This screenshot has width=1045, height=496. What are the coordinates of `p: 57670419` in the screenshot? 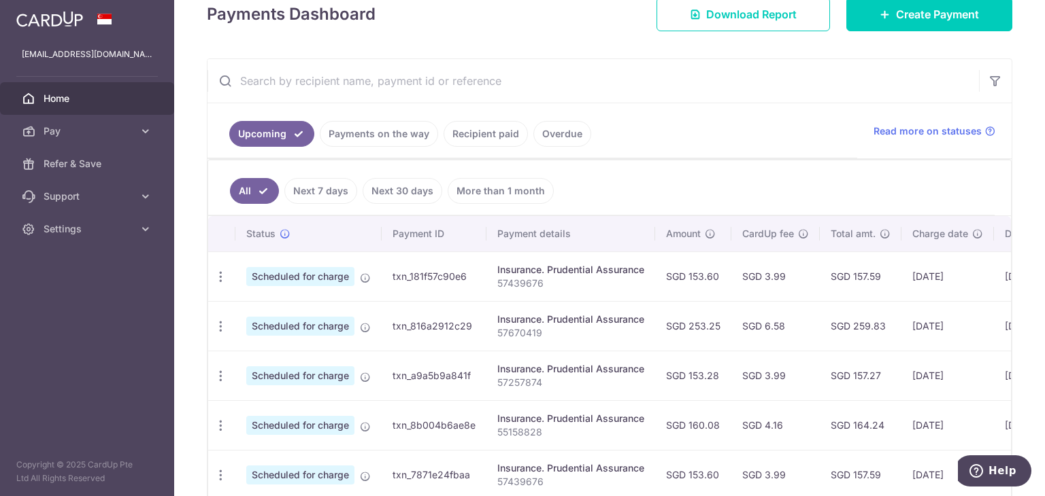 It's located at (571, 333).